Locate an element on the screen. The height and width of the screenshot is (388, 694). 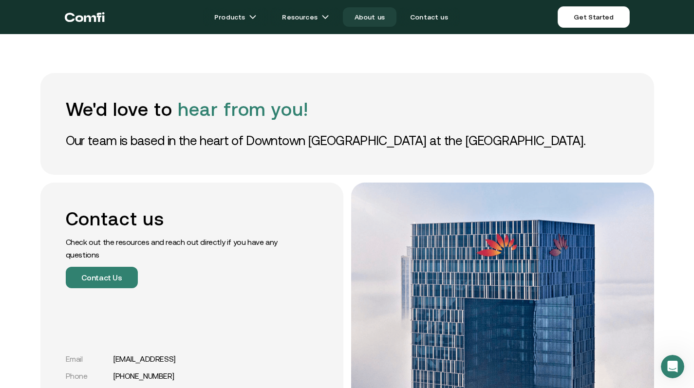
h2: Contact us is located at coordinates (175, 219).